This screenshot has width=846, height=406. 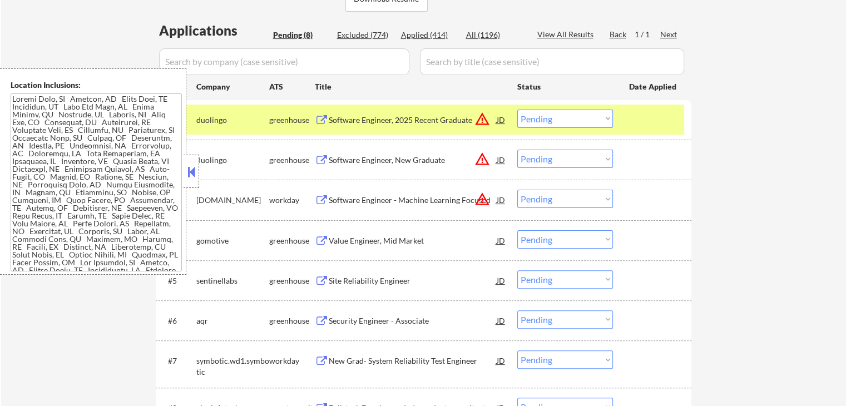 What do you see at coordinates (413, 241) in the screenshot?
I see `div: Value Engineer, Mid Market` at bounding box center [413, 241].